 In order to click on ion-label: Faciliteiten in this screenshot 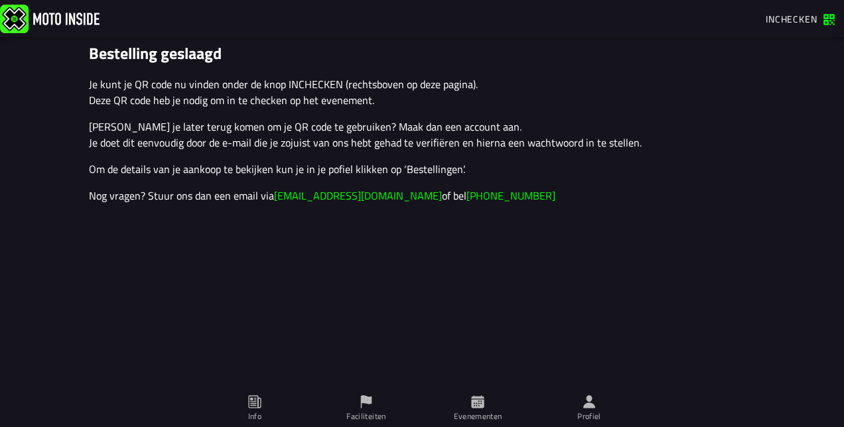, I will do `click(366, 417)`.